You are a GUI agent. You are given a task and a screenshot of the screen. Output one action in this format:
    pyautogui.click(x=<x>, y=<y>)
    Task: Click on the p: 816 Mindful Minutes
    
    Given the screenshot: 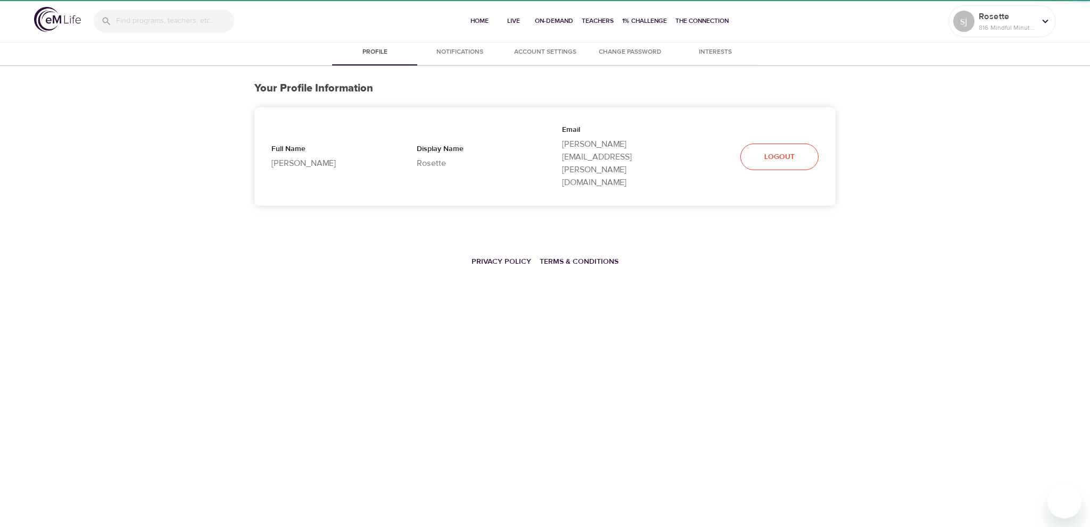 What is the action you would take?
    pyautogui.click(x=1007, y=28)
    